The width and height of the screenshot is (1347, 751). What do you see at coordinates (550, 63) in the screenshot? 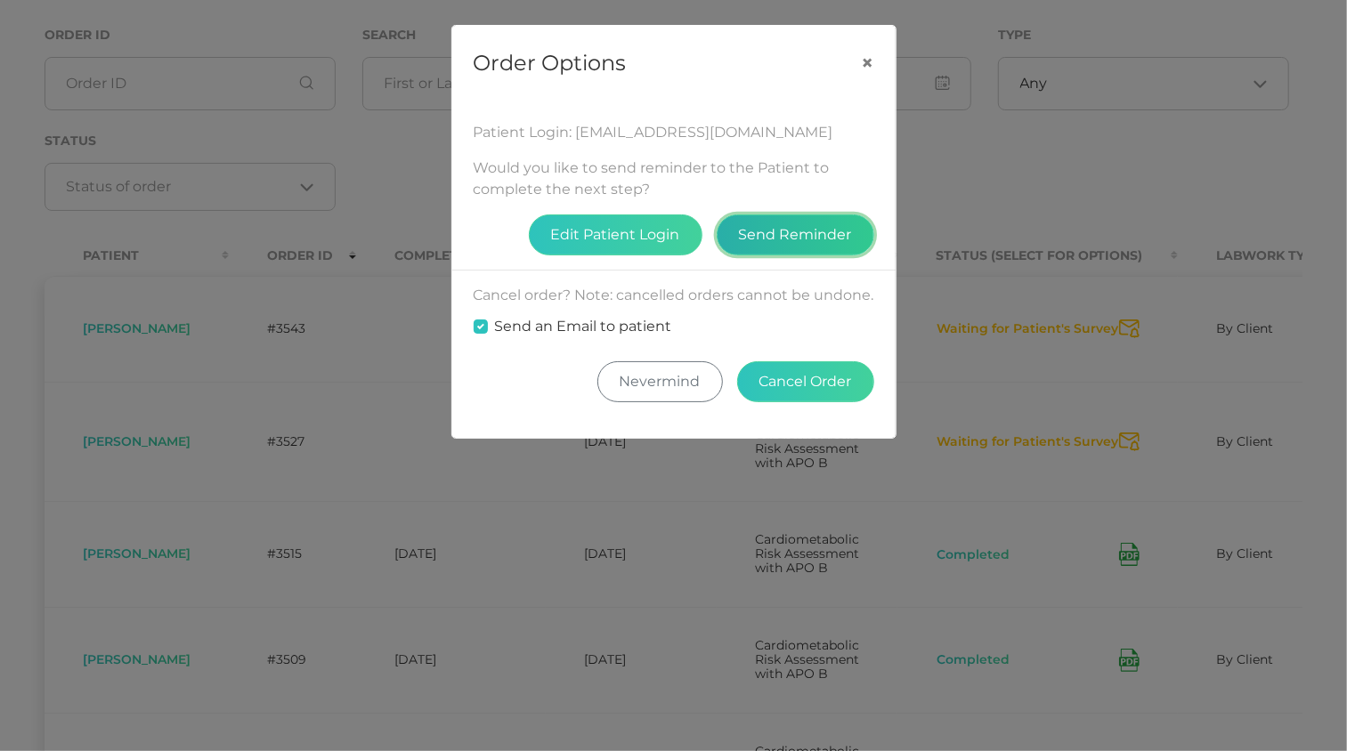
I see `h5: Order Options` at bounding box center [550, 63].